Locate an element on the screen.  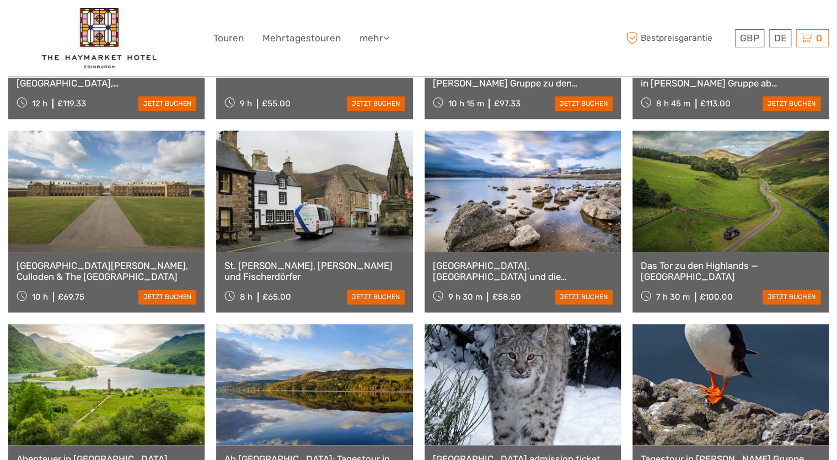
span: 12 h is located at coordinates (40, 104).